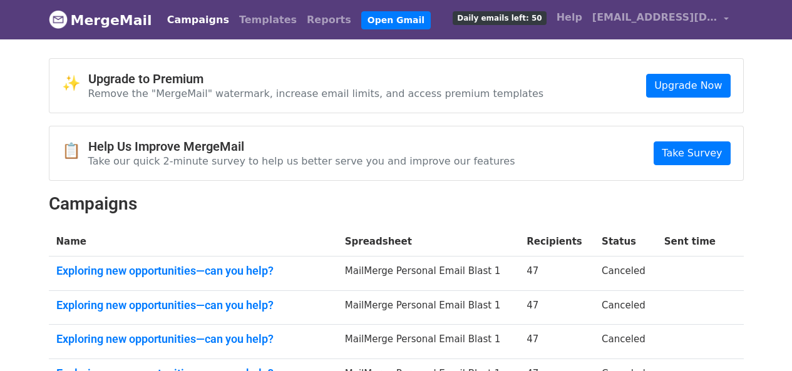  I want to click on th: Sent time, so click(692, 242).